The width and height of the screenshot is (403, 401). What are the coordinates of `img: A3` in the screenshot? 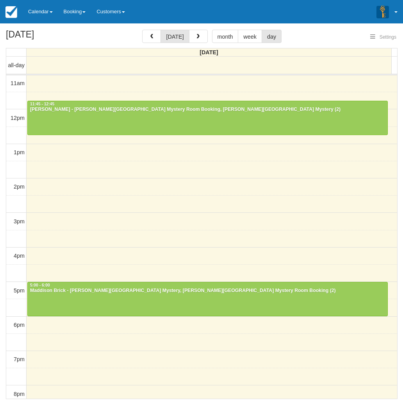 It's located at (383, 12).